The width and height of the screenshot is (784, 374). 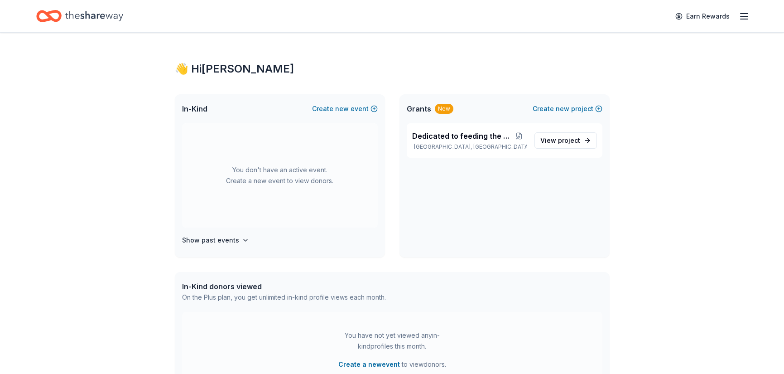 I want to click on button: Create a newevent, so click(x=369, y=364).